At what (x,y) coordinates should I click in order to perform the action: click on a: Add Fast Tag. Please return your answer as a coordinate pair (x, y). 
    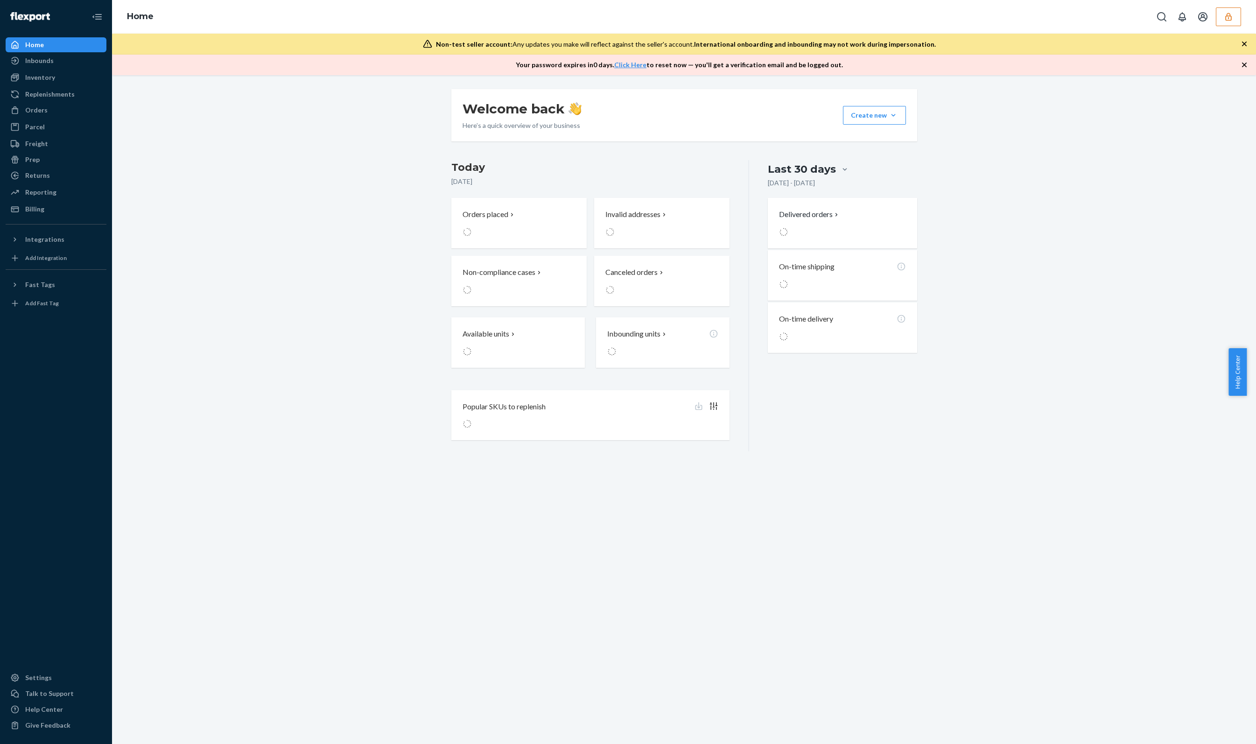
    Looking at the image, I should click on (56, 303).